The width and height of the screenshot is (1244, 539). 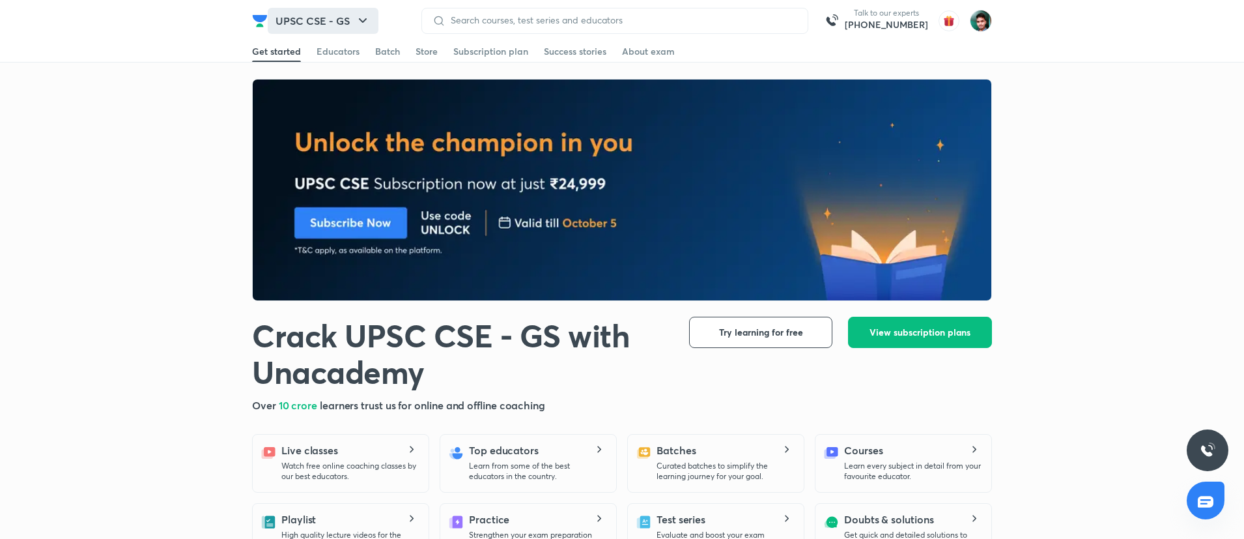 I want to click on a: Company Logo, so click(x=260, y=21).